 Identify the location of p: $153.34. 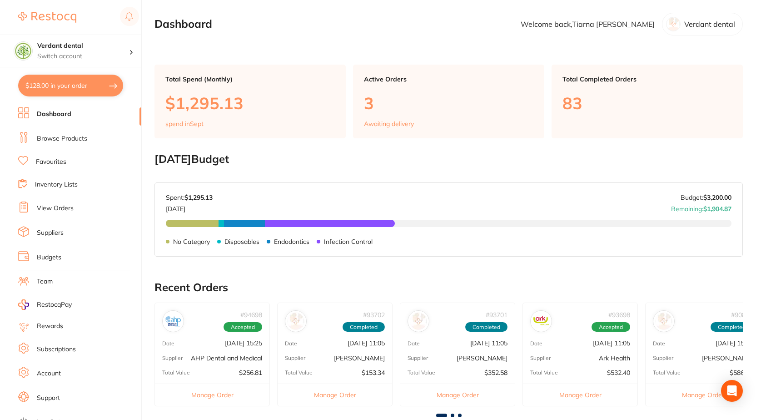
(373, 372).